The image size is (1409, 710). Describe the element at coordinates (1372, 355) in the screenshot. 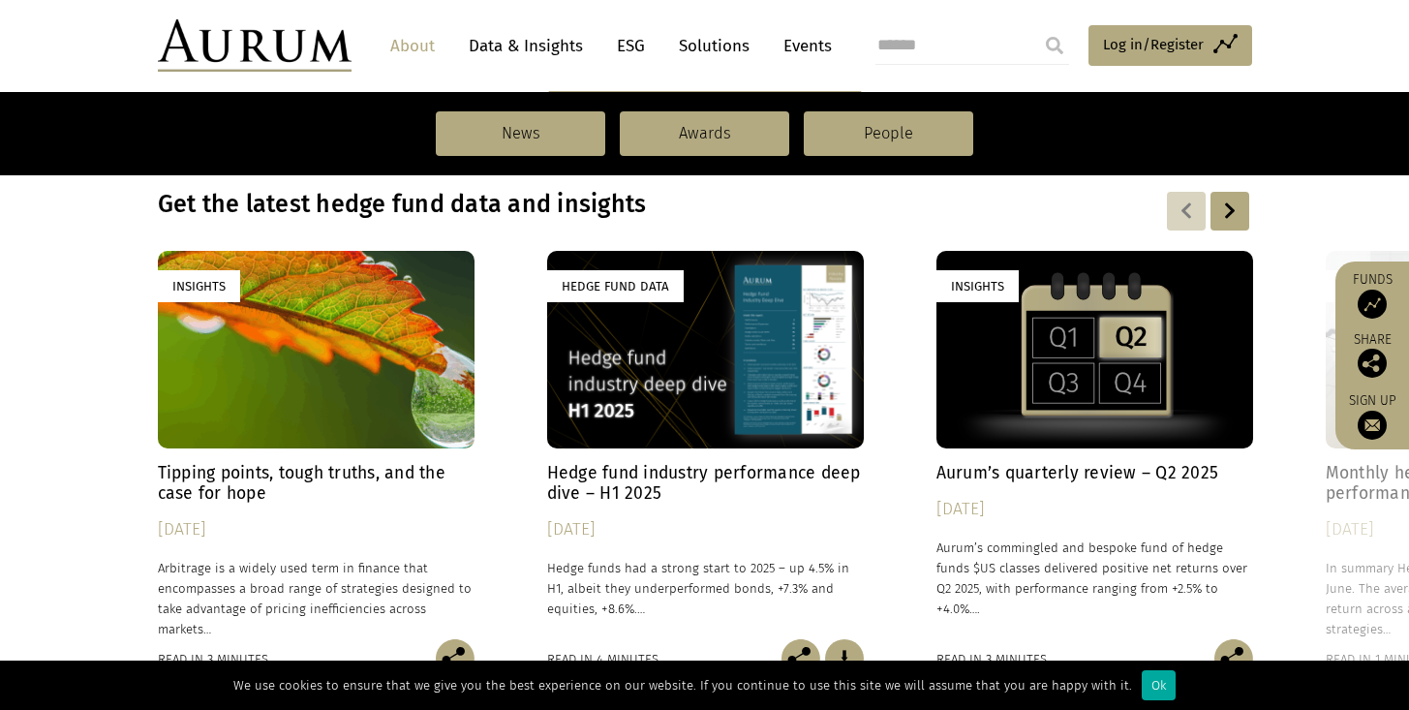

I see `div: Share` at that location.